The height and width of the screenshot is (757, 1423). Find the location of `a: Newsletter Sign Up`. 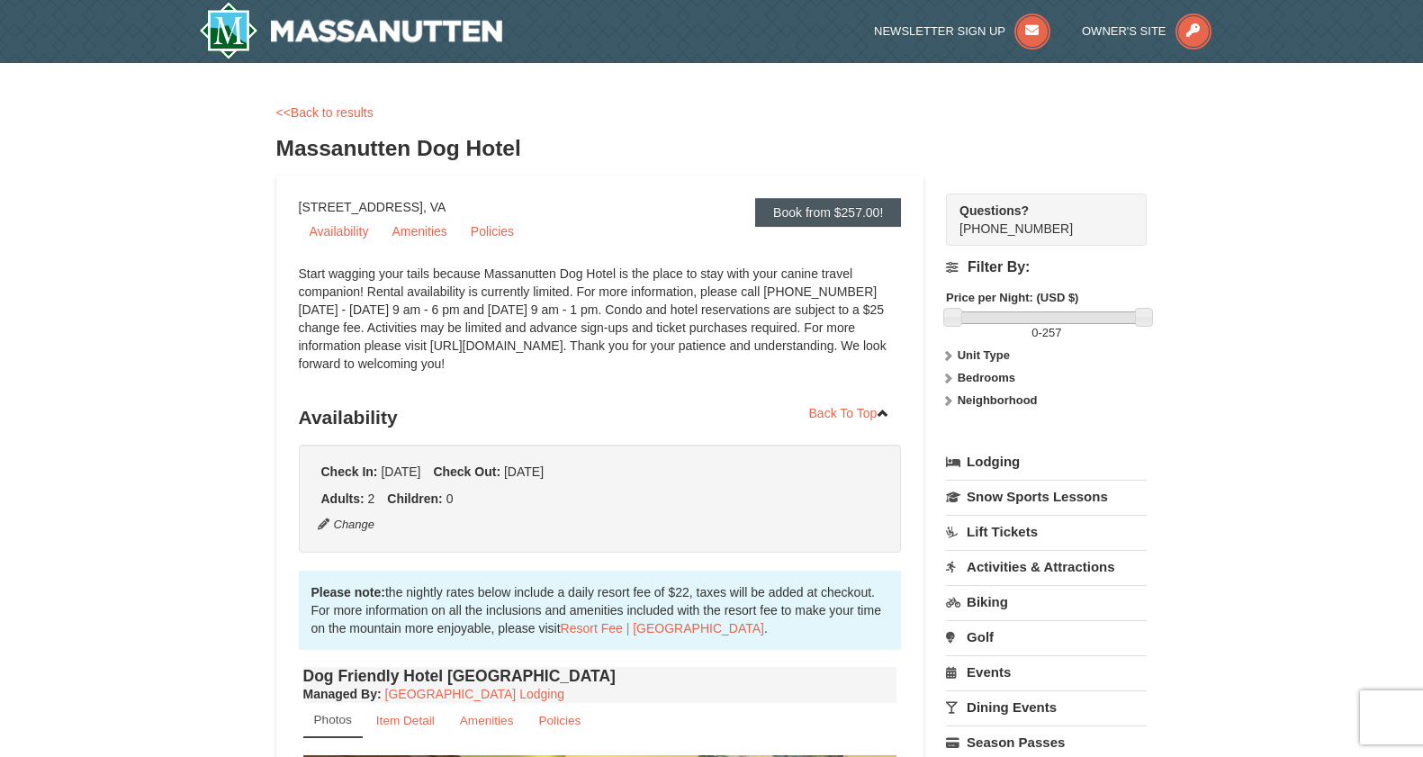

a: Newsletter Sign Up is located at coordinates (962, 31).